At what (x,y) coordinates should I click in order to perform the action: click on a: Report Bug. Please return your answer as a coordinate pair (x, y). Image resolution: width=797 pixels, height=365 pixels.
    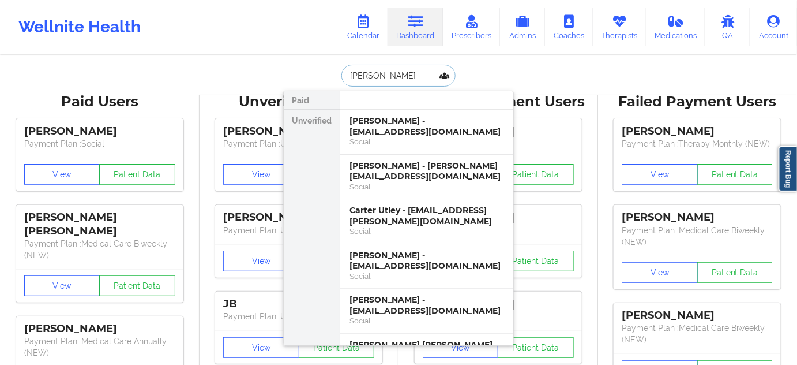
    Looking at the image, I should click on (788, 168).